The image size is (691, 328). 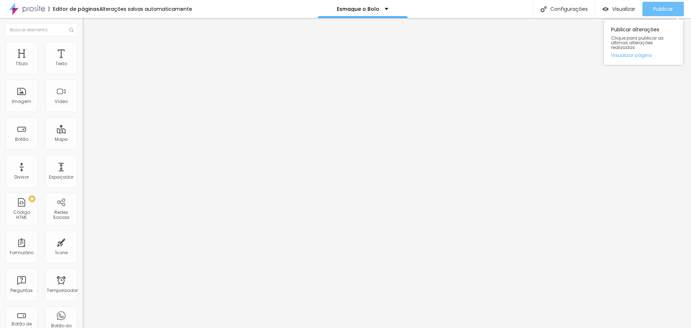 I want to click on button: Publicar, so click(x=663, y=9).